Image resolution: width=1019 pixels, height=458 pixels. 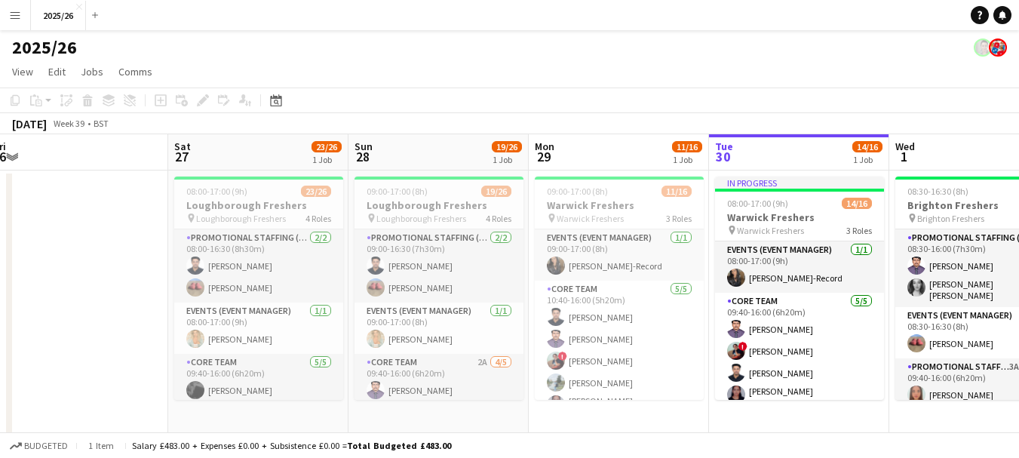 What do you see at coordinates (38, 446) in the screenshot?
I see `button: Budgeted` at bounding box center [38, 446].